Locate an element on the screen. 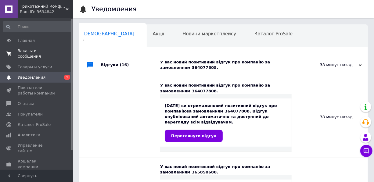 The width and height of the screenshot is (374, 182). input: Поиск is located at coordinates (37, 27).